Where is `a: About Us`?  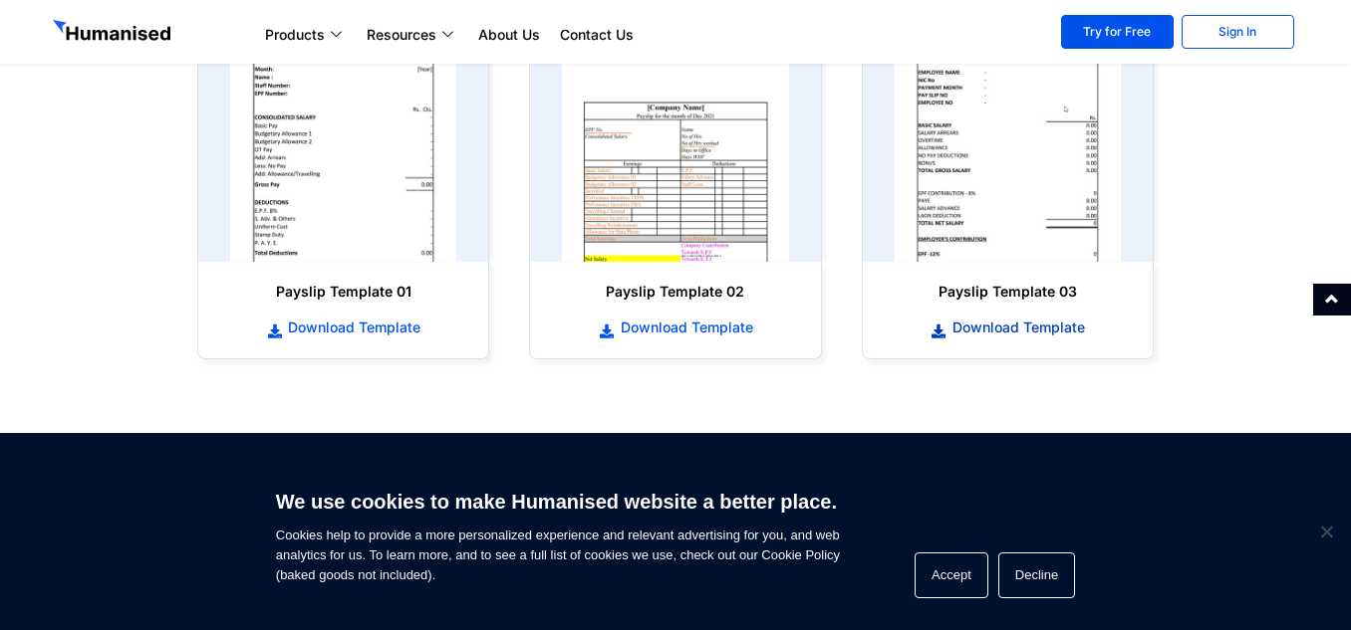
a: About Us is located at coordinates (509, 35).